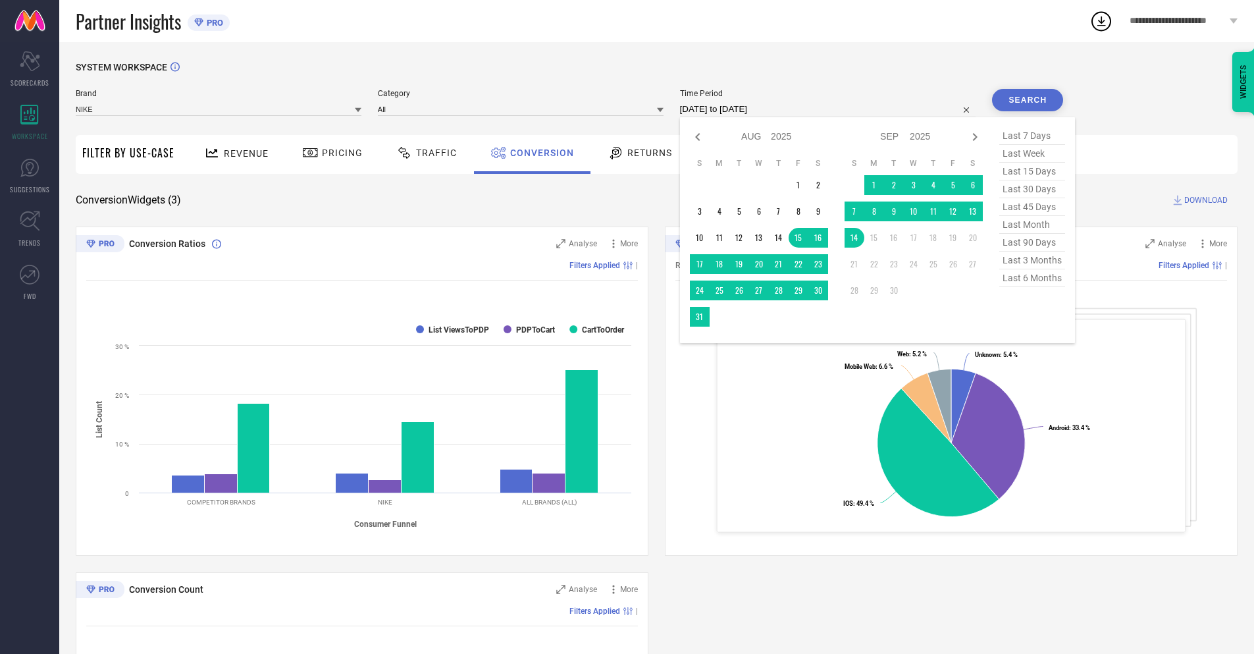 The width and height of the screenshot is (1254, 654). Describe the element at coordinates (874, 163) in the screenshot. I see `th: Monday` at that location.